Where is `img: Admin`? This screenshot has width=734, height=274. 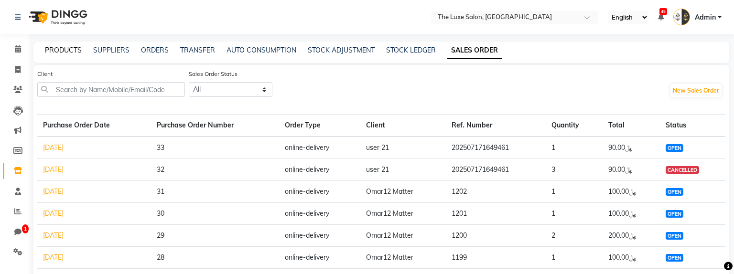
img: Admin is located at coordinates (681, 17).